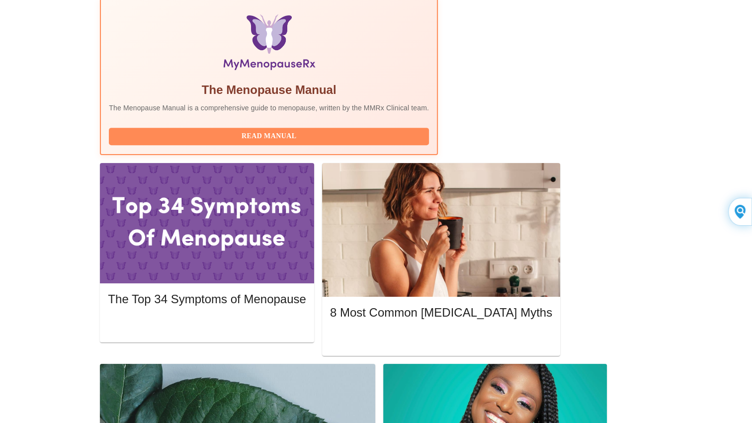 This screenshot has height=423, width=752. Describe the element at coordinates (269, 108) in the screenshot. I see `p: The Menopause Manual is a comprehensive guide to menopause, written by the MMRx Clinical team.` at that location.